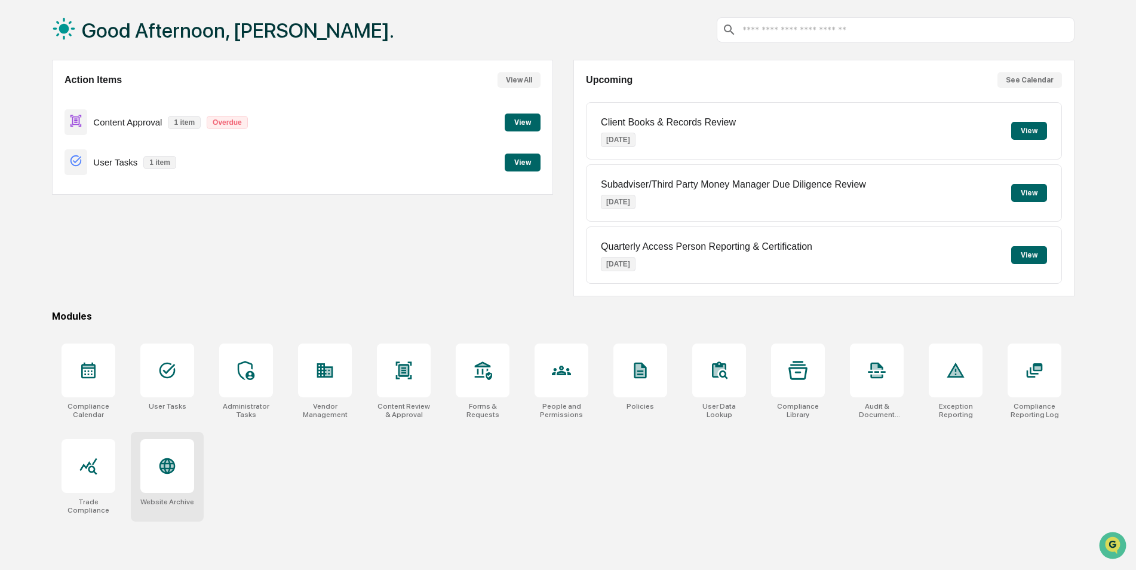 The width and height of the screenshot is (1136, 570). Describe the element at coordinates (167, 406) in the screenshot. I see `div: User Tasks` at that location.